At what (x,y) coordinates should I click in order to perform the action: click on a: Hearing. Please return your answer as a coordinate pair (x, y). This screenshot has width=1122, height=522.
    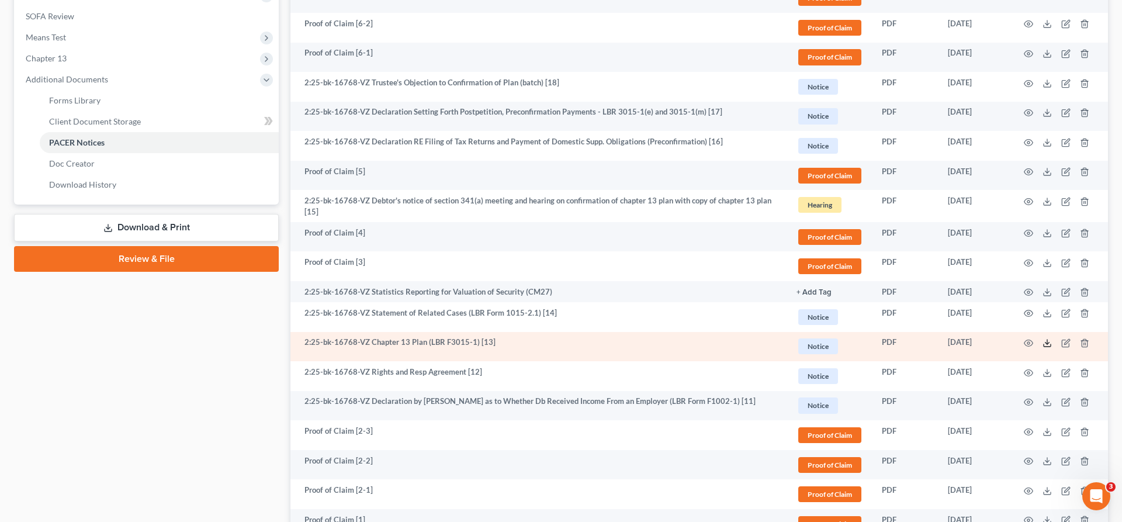
    Looking at the image, I should click on (830, 204).